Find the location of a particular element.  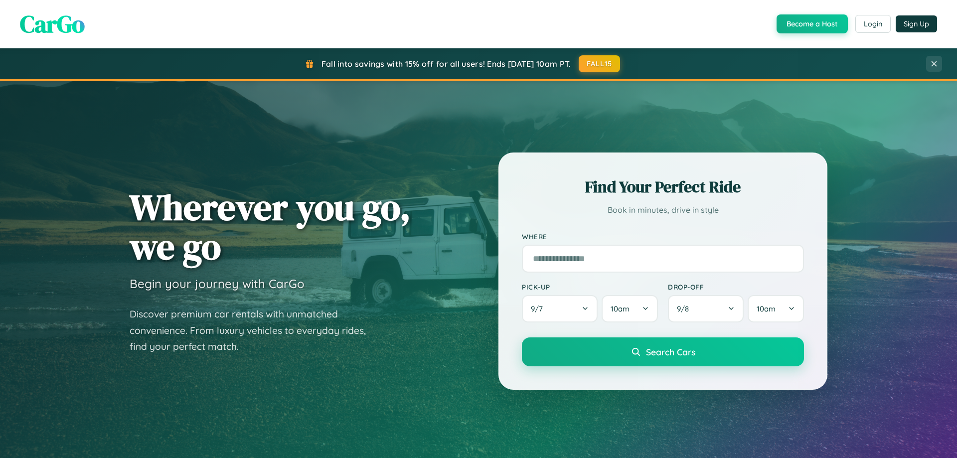

button: Login is located at coordinates (873, 24).